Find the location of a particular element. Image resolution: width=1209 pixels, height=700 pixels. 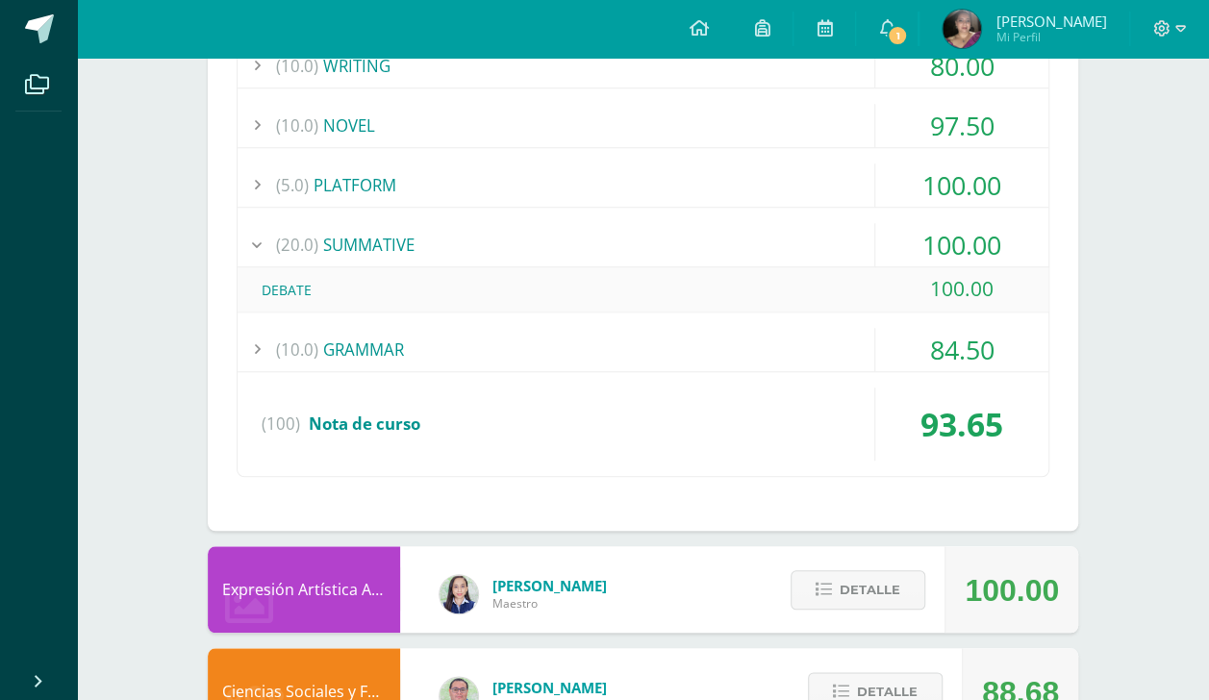

span: Maestro is located at coordinates (549, 603).